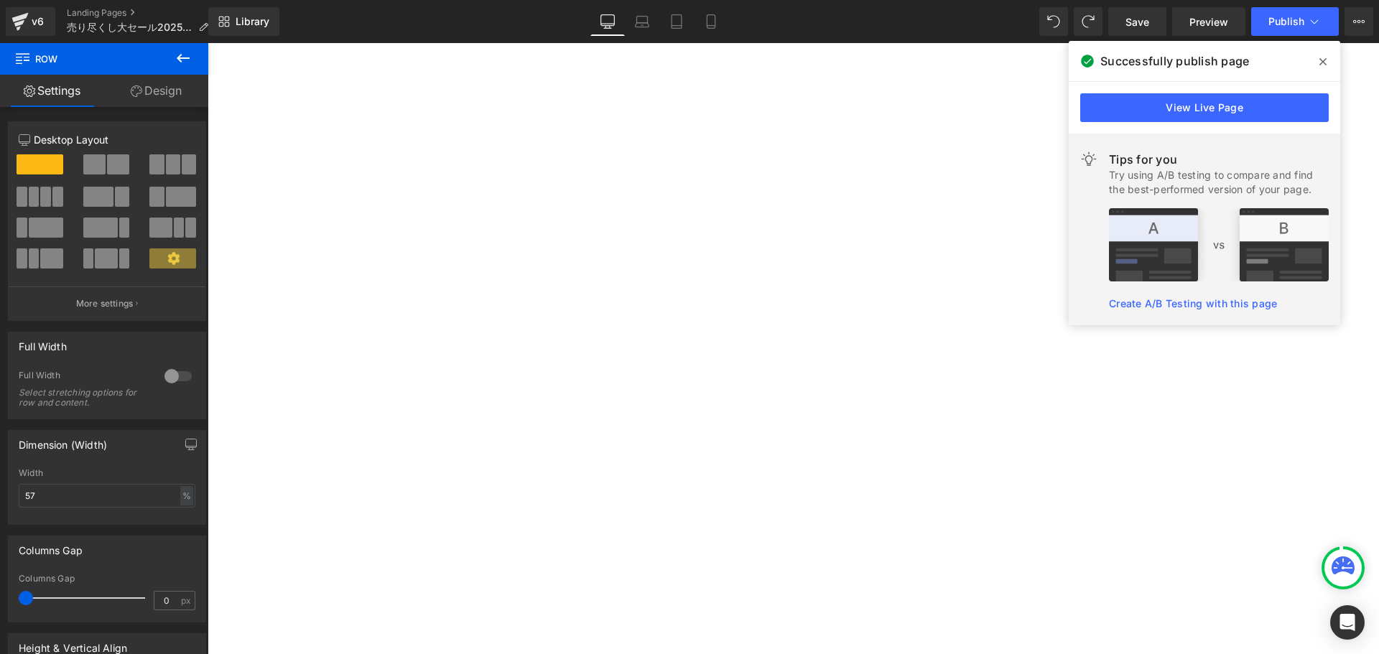  What do you see at coordinates (107, 496) in the screenshot?
I see `input: auto` at bounding box center [107, 496].